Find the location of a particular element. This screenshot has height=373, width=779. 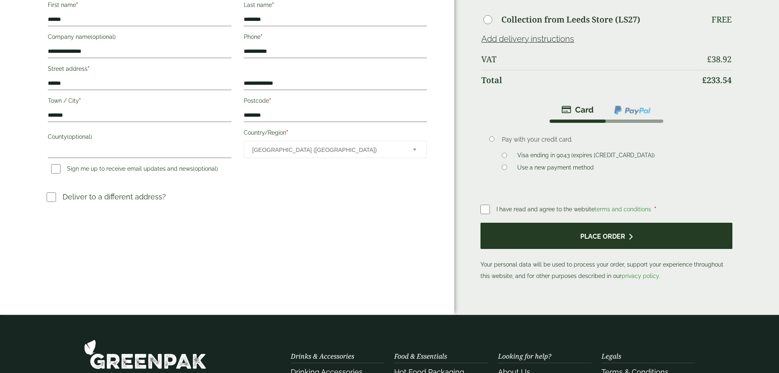

label: Town / City is located at coordinates (140, 102).